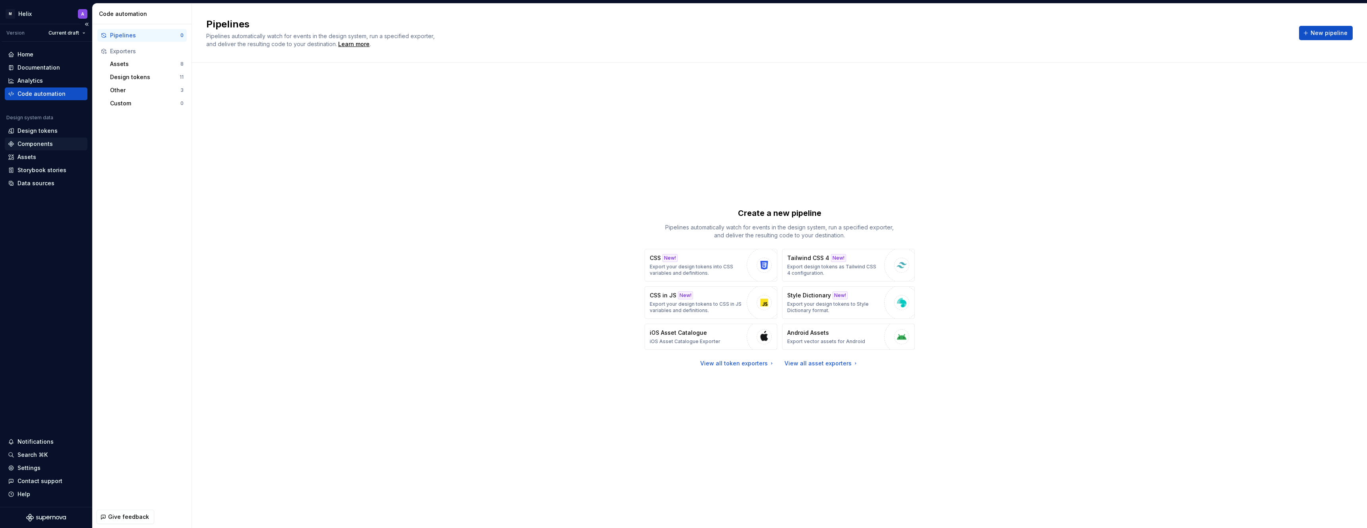  What do you see at coordinates (147, 77) in the screenshot?
I see `a: Design tokens11` at bounding box center [147, 77].